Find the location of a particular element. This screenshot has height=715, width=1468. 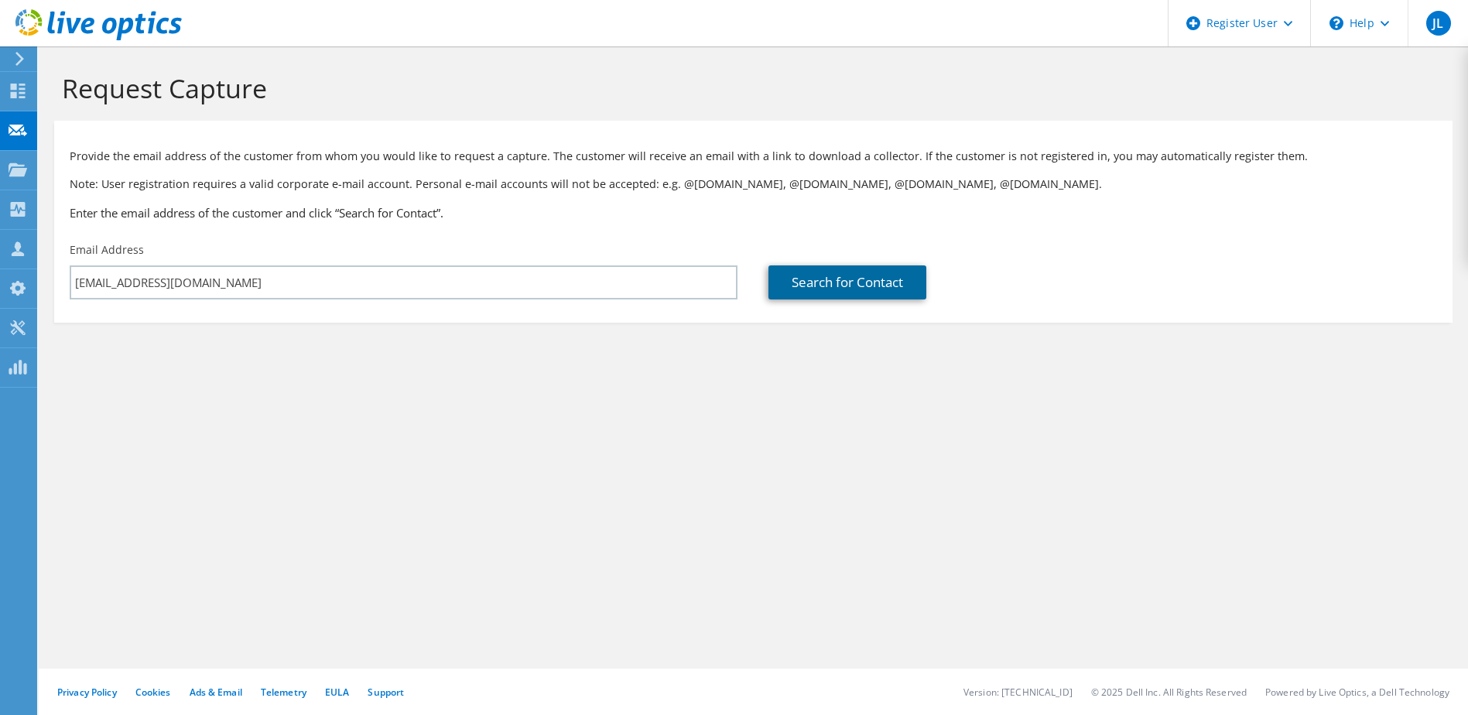

a: Cookies is located at coordinates (153, 692).